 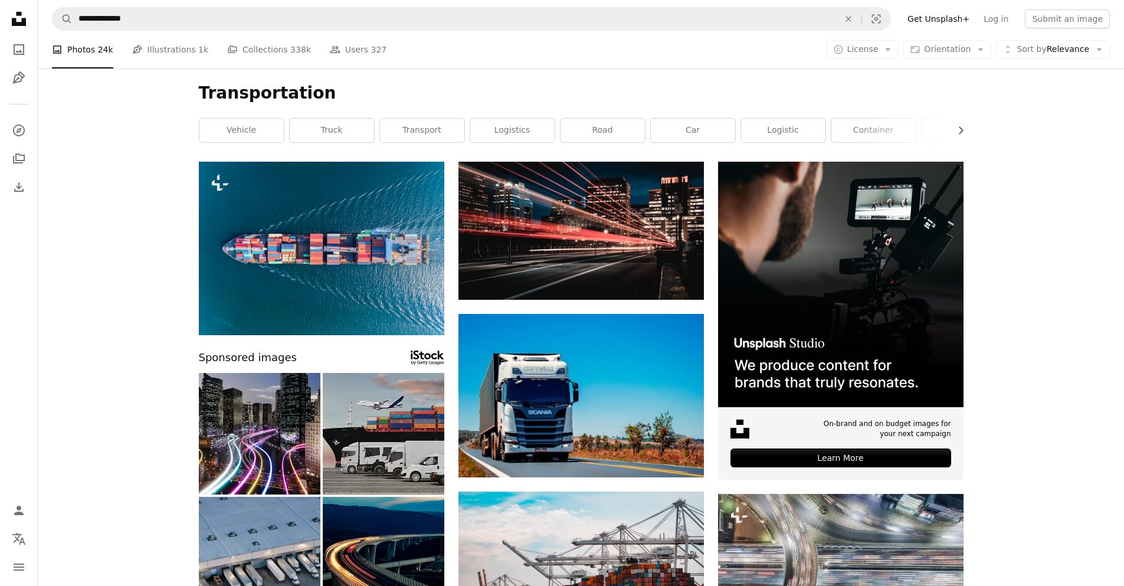 I want to click on a: transport, so click(x=422, y=130).